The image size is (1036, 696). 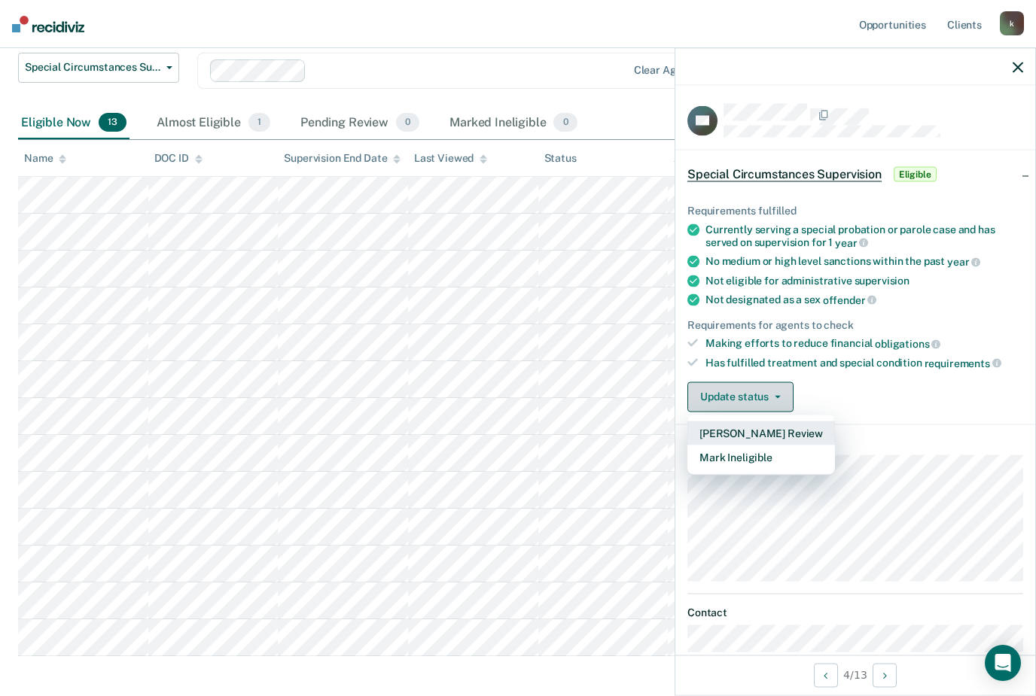 What do you see at coordinates (855, 211) in the screenshot?
I see `div: Requirements fulfilled` at bounding box center [855, 211].